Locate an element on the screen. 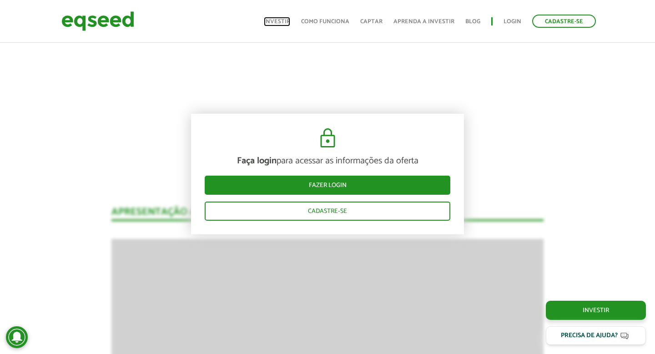 The width and height of the screenshot is (655, 354). strong: Faça login is located at coordinates (257, 161).